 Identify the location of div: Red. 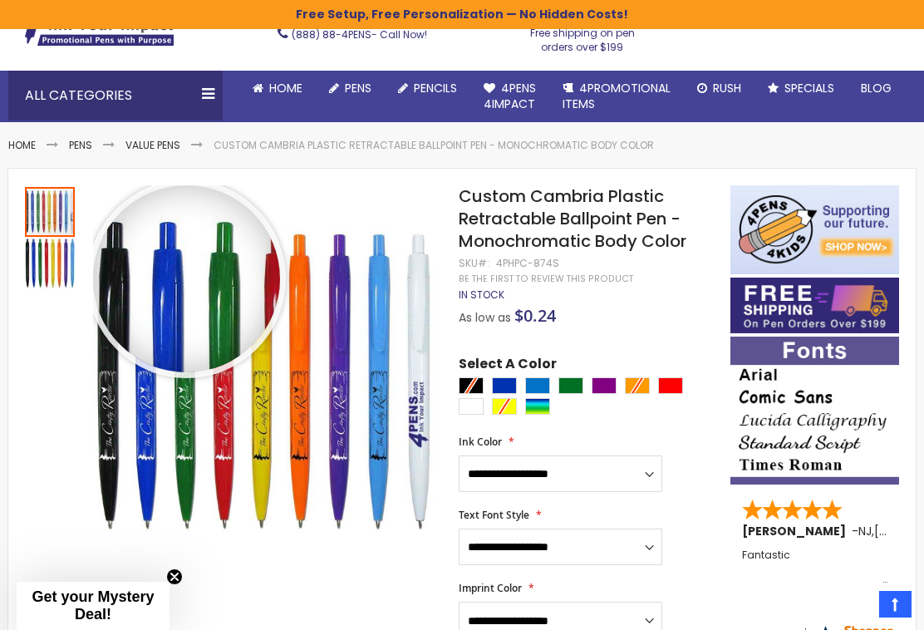
(670, 385).